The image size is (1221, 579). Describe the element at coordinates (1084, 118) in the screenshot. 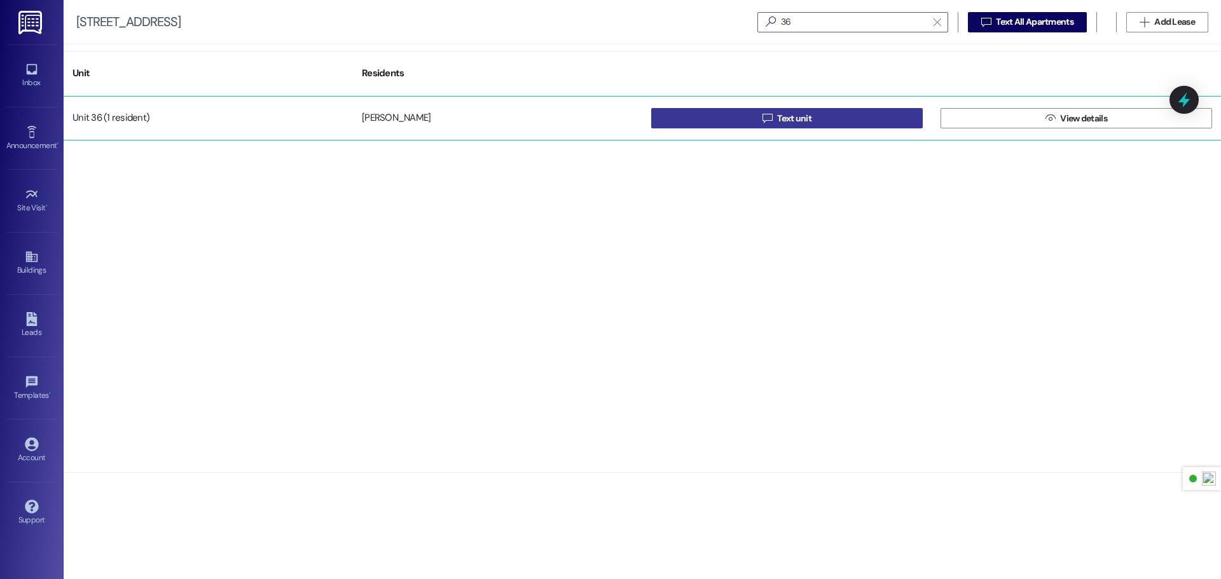

I see `span: View details` at that location.